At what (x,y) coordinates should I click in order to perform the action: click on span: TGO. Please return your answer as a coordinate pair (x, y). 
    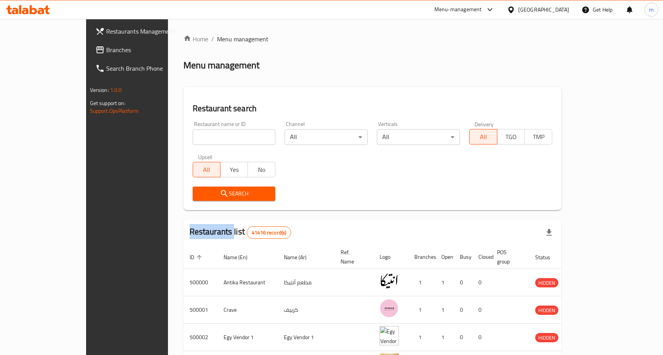
    Looking at the image, I should click on (511, 137).